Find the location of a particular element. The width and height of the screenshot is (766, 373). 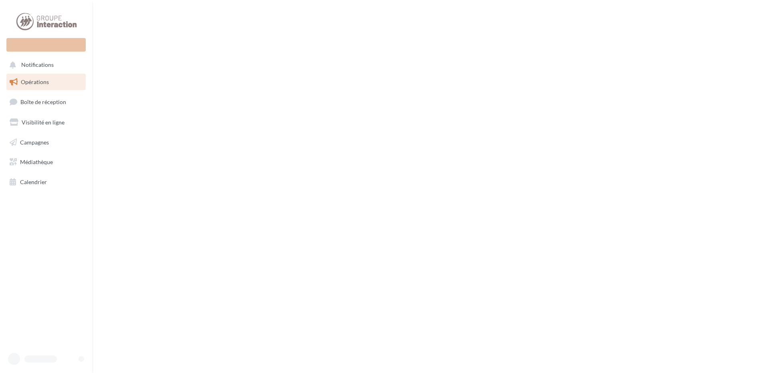

span: Visibilité en ligne is located at coordinates (43, 122).